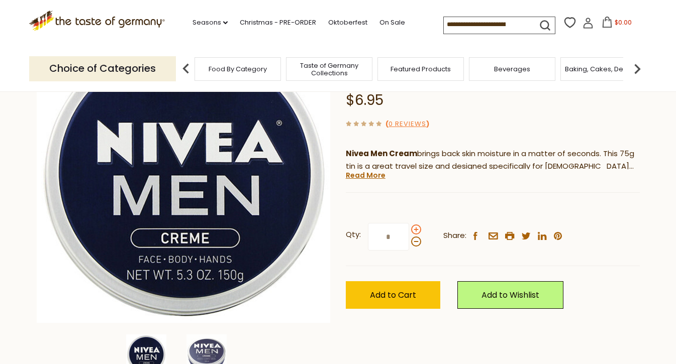 The width and height of the screenshot is (676, 364). Describe the element at coordinates (392, 23) in the screenshot. I see `a: On Sale` at that location.